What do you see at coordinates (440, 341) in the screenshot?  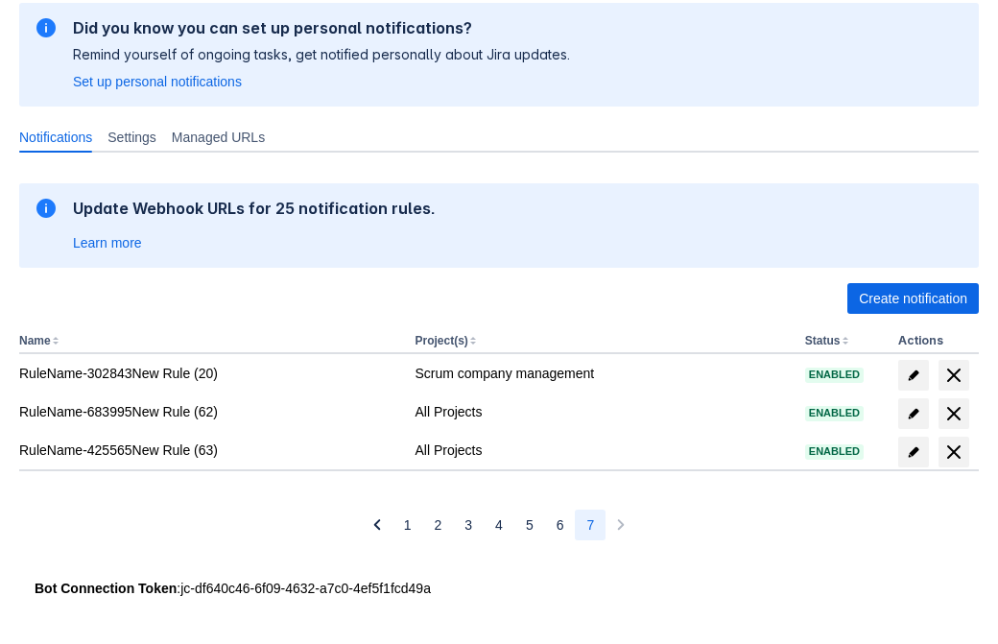 I see `button: Project(s)` at bounding box center [440, 341].